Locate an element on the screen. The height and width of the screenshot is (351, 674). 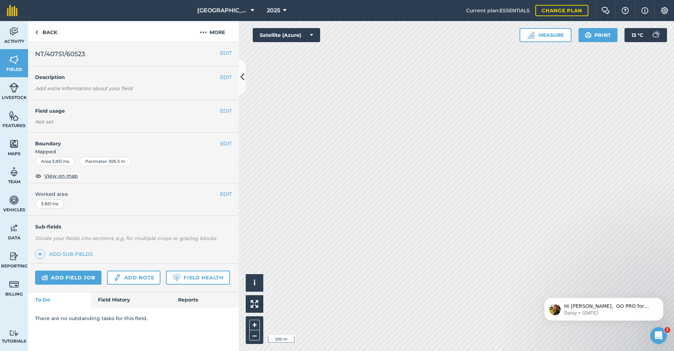
img: Two speech bubbles overlapping with the left bubble in the forefront is located at coordinates (606, 11).